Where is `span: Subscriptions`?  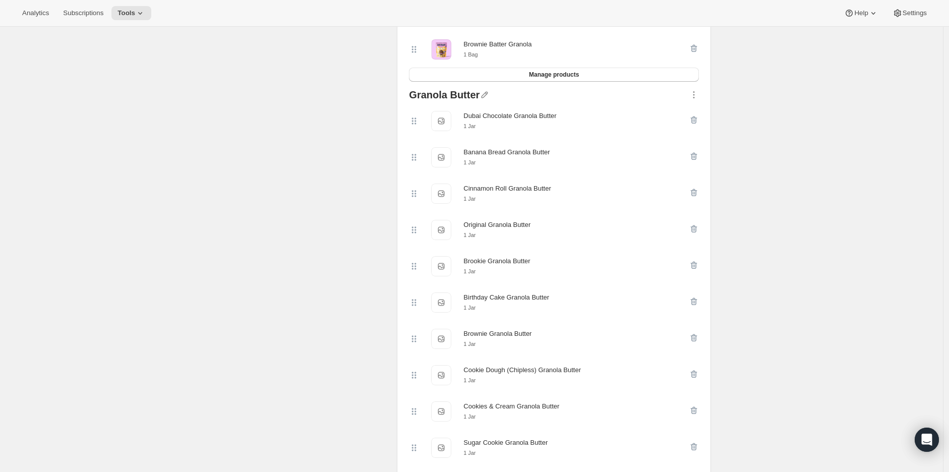 span: Subscriptions is located at coordinates (83, 13).